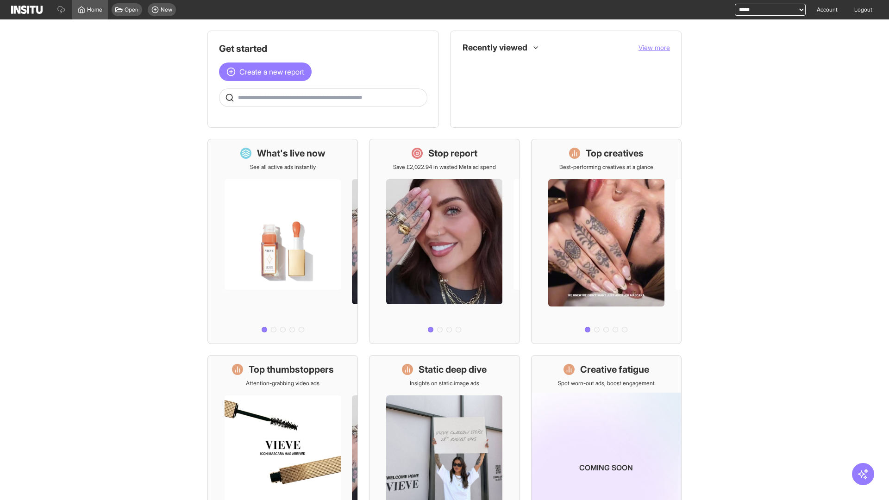 The image size is (889, 500). I want to click on p: Attention-grabbing video ads, so click(282, 383).